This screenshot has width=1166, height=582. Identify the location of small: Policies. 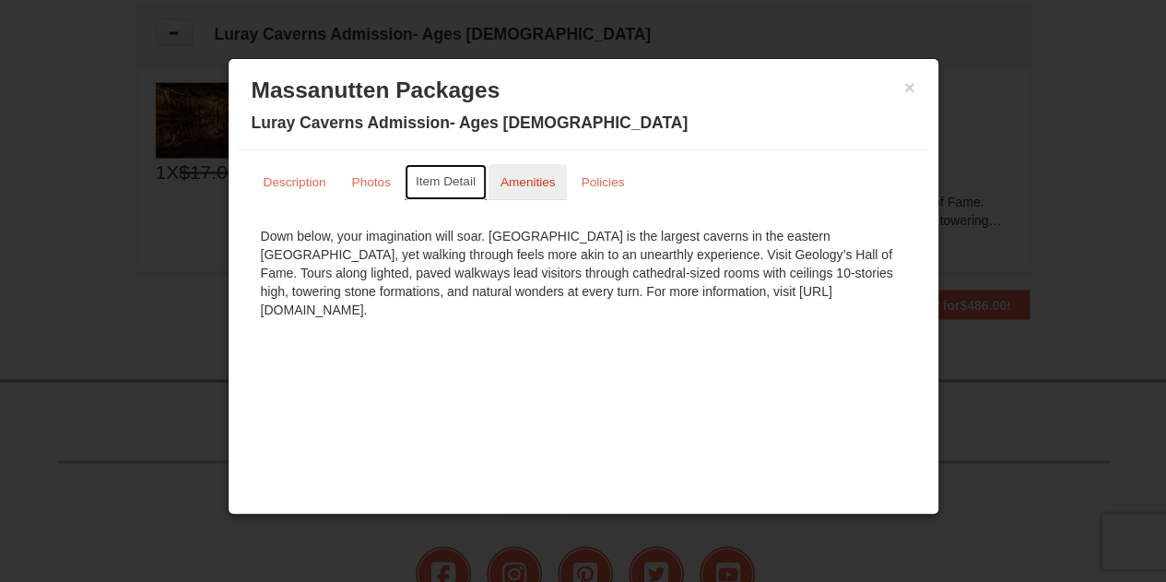
(602, 182).